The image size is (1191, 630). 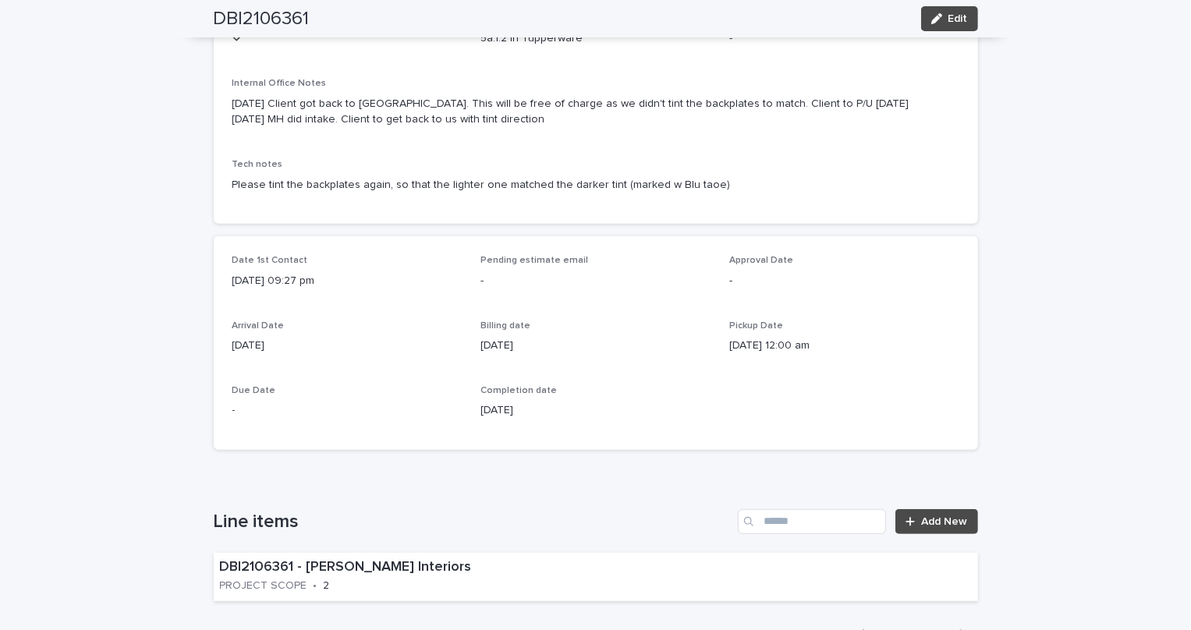 What do you see at coordinates (596, 185) in the screenshot?
I see `p: Please tint the backplates again, so that the lighter one matched the darker tint (marked w Blu t...` at bounding box center [596, 185].